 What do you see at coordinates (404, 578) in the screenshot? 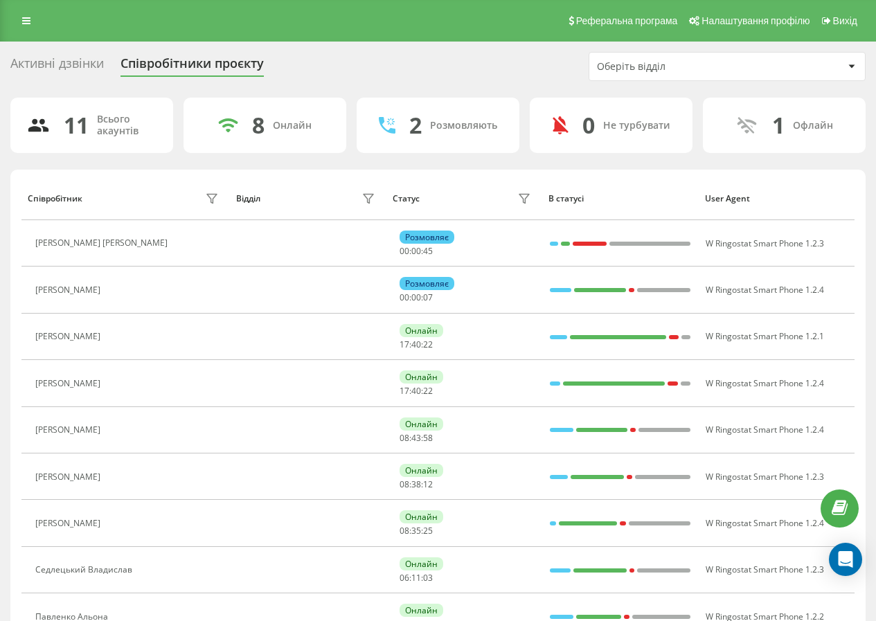
I see `span: 06` at bounding box center [404, 578].